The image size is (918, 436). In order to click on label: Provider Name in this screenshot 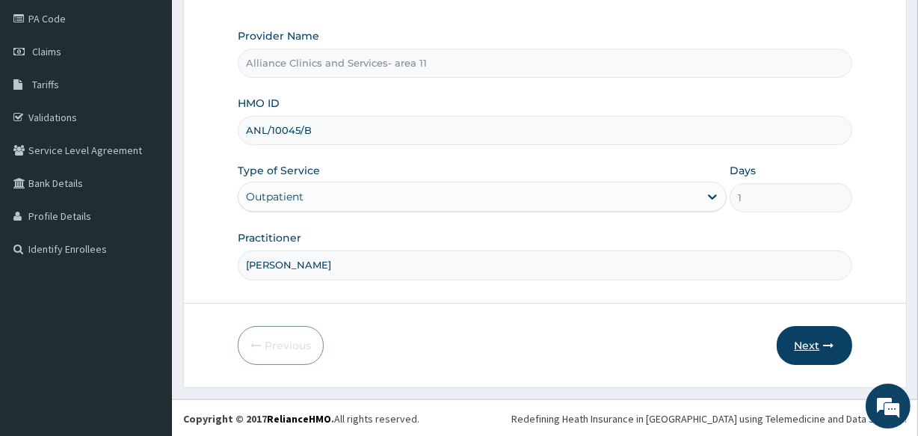, I will do `click(278, 36)`.